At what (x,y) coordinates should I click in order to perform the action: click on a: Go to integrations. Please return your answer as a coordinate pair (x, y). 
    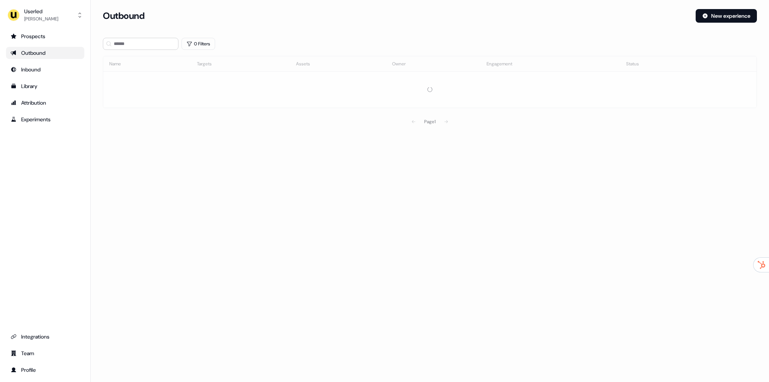
    Looking at the image, I should click on (45, 337).